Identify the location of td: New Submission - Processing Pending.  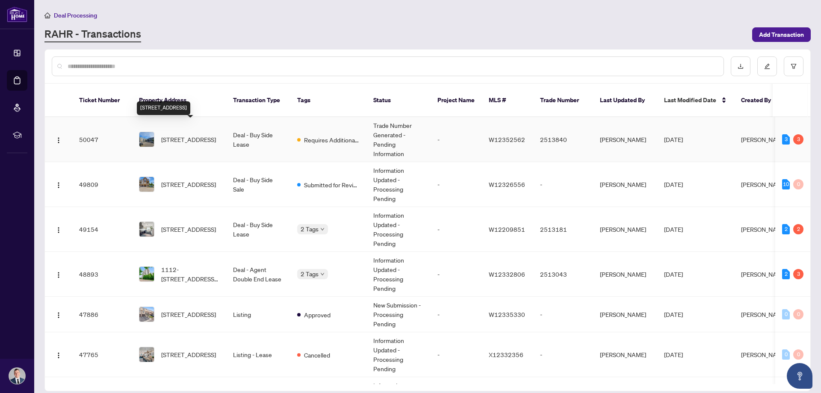
(398, 314).